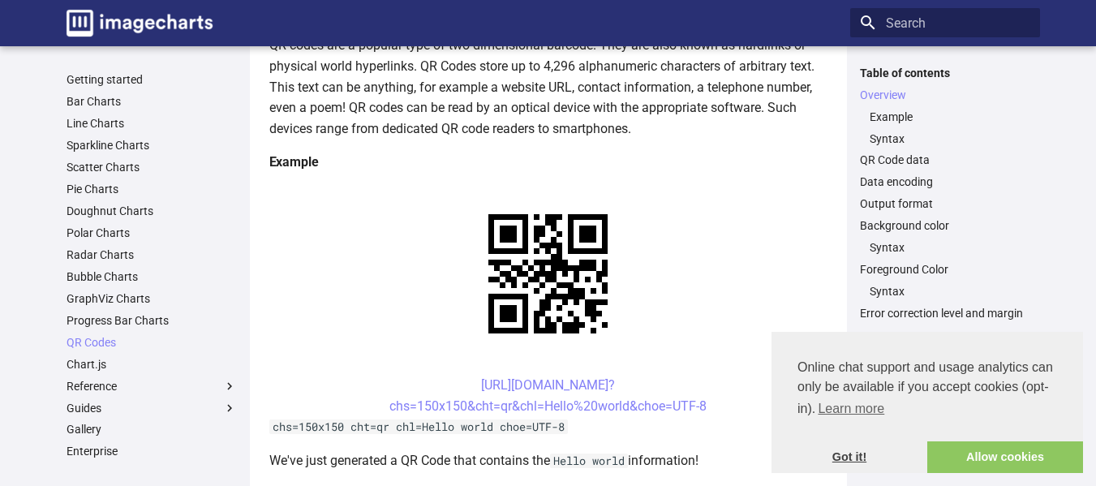  Describe the element at coordinates (589, 461) in the screenshot. I see `code: Hello world` at that location.